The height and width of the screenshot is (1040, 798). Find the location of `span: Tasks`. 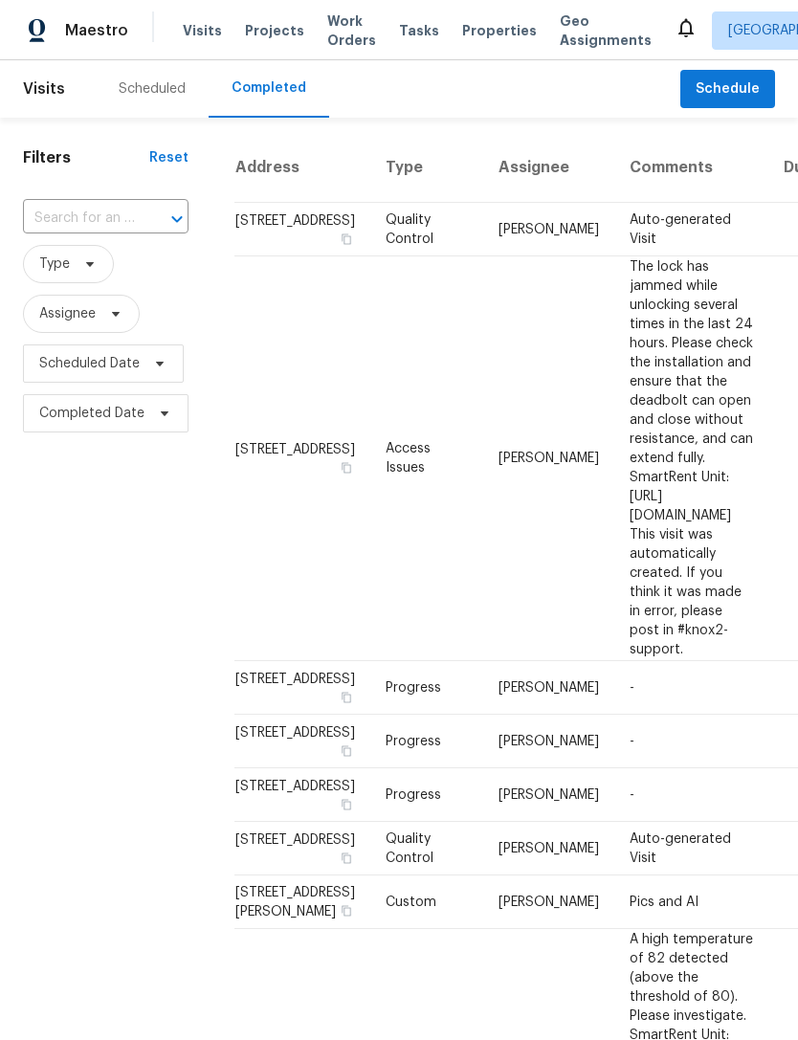

span: Tasks is located at coordinates (419, 31).